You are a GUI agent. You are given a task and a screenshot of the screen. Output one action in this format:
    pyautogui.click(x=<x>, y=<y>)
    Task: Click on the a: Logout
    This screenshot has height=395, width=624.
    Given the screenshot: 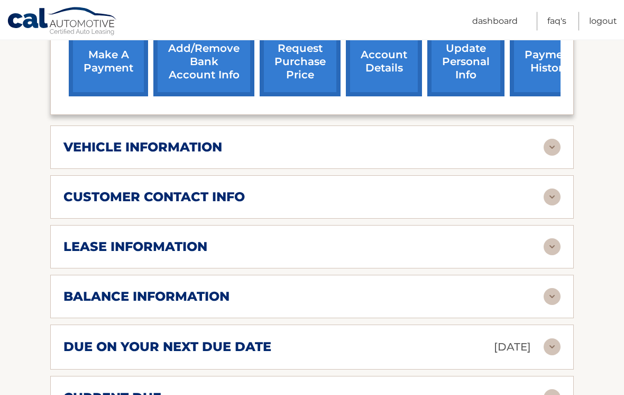 What is the action you would take?
    pyautogui.click(x=603, y=21)
    